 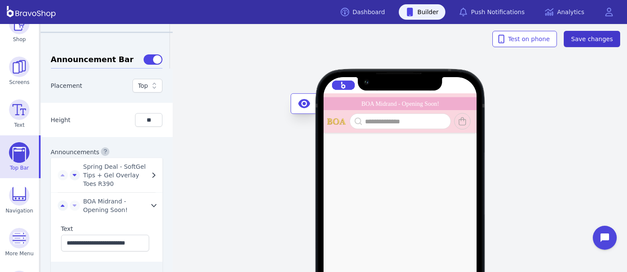 What do you see at coordinates (20, 82) in the screenshot?
I see `span: Screens` at bounding box center [20, 82].